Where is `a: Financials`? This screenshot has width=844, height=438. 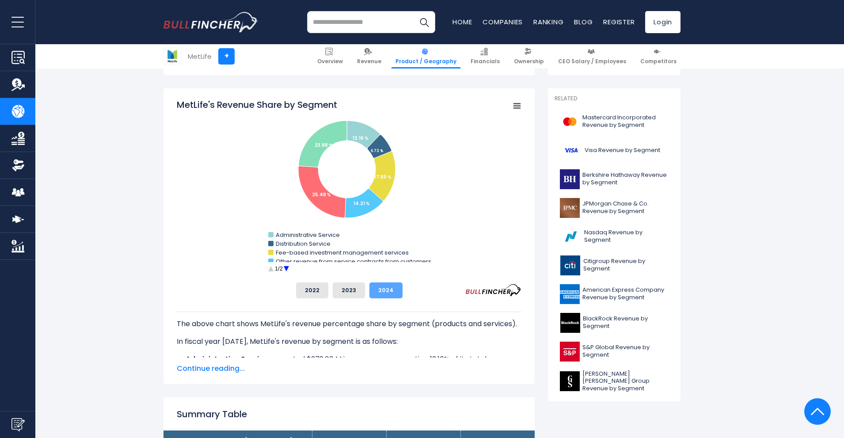
a: Financials is located at coordinates (485, 56).